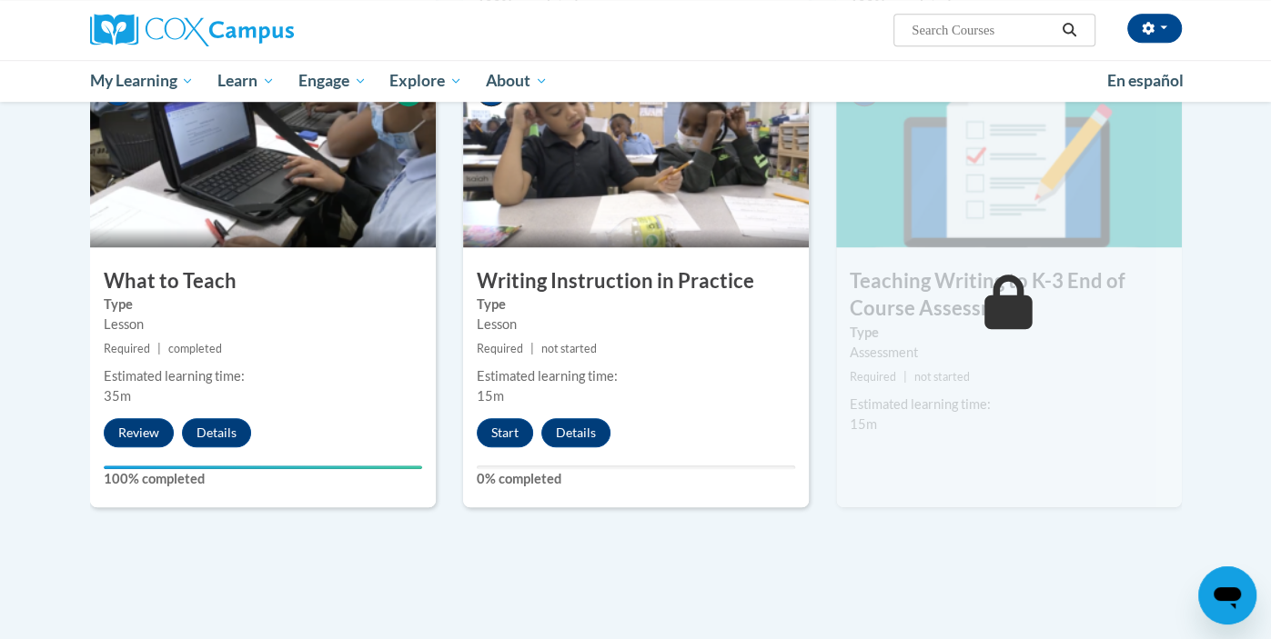  I want to click on span: My Learning, so click(141, 81).